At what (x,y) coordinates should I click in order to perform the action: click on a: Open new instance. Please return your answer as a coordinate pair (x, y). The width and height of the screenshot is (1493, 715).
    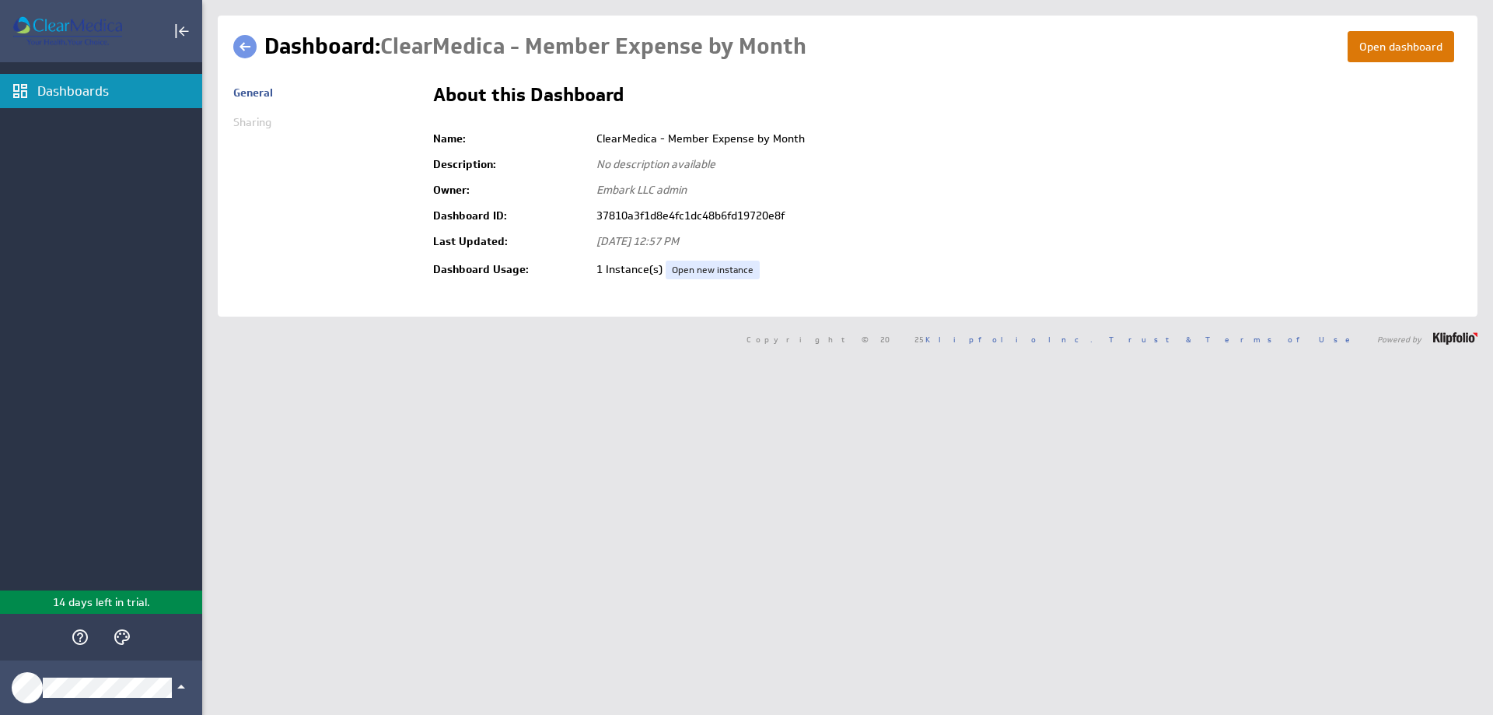
    Looking at the image, I should click on (713, 270).